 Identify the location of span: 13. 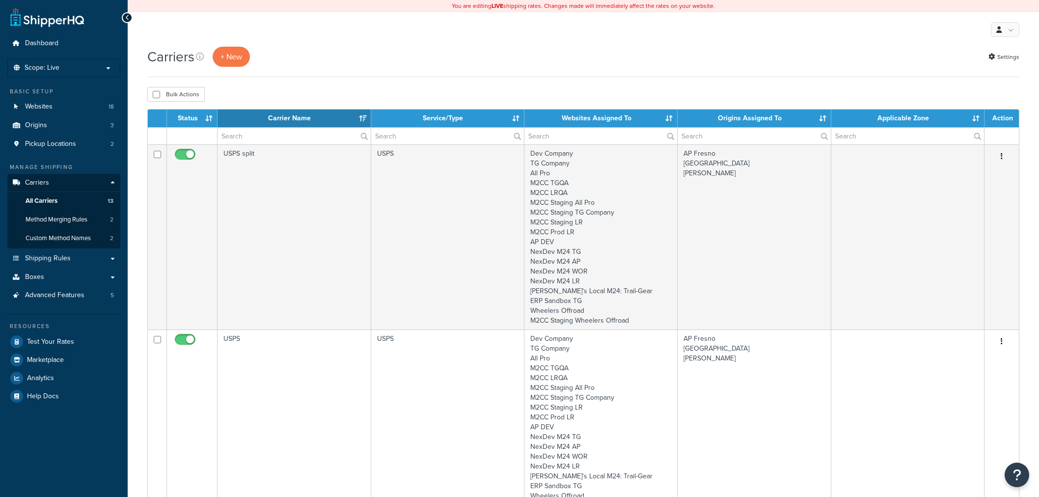
(111, 201).